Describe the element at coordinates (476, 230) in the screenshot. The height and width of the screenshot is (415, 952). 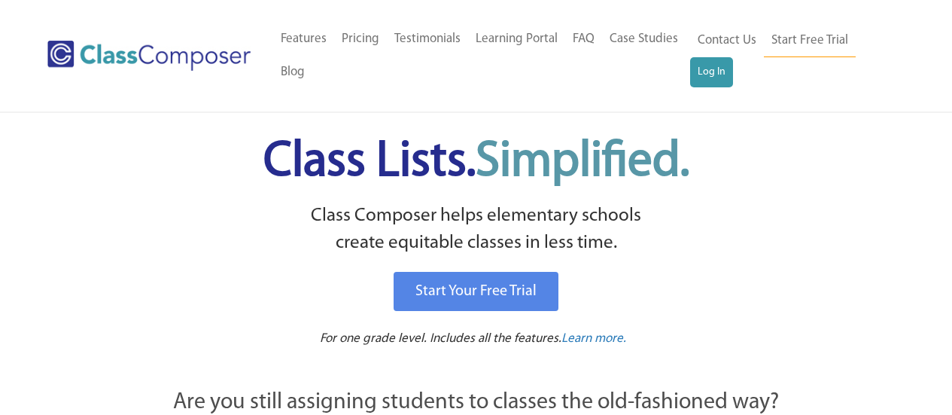
I see `p: Class Composer helps elementary schools create equitable classes in less time.` at that location.